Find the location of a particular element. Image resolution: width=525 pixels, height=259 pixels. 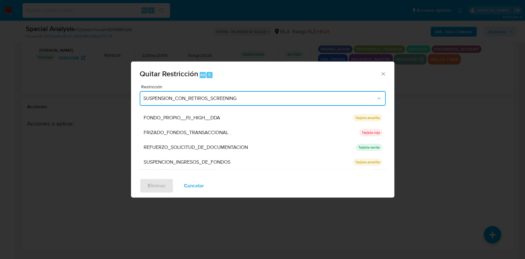

span: Campo requerido is located at coordinates (202, 168).